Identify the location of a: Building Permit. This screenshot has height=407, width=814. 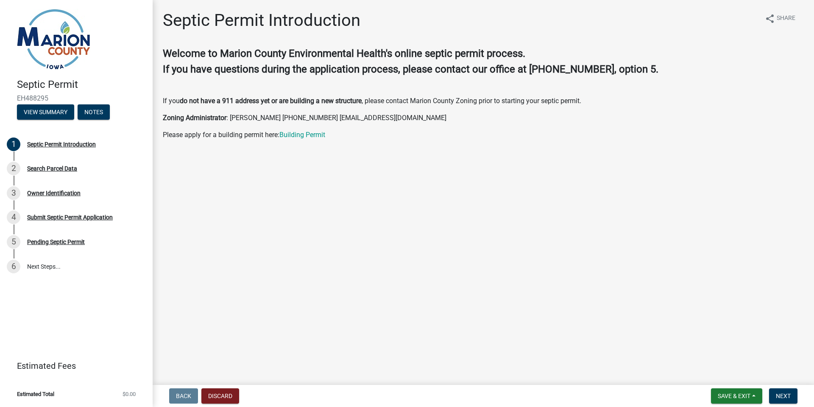
(302, 134).